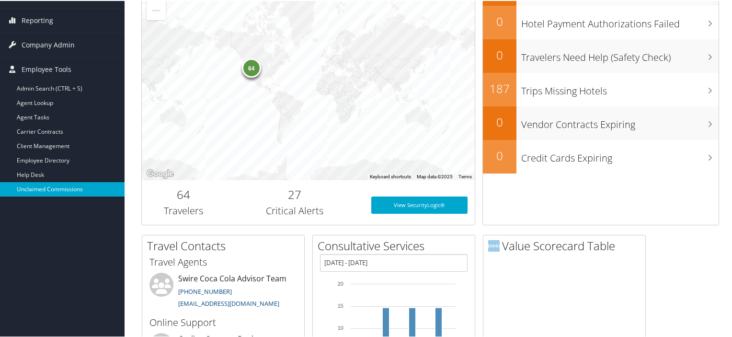 The height and width of the screenshot is (337, 732). Describe the element at coordinates (620, 54) in the screenshot. I see `h3: Travelers Need Help (Safety Check)` at that location.